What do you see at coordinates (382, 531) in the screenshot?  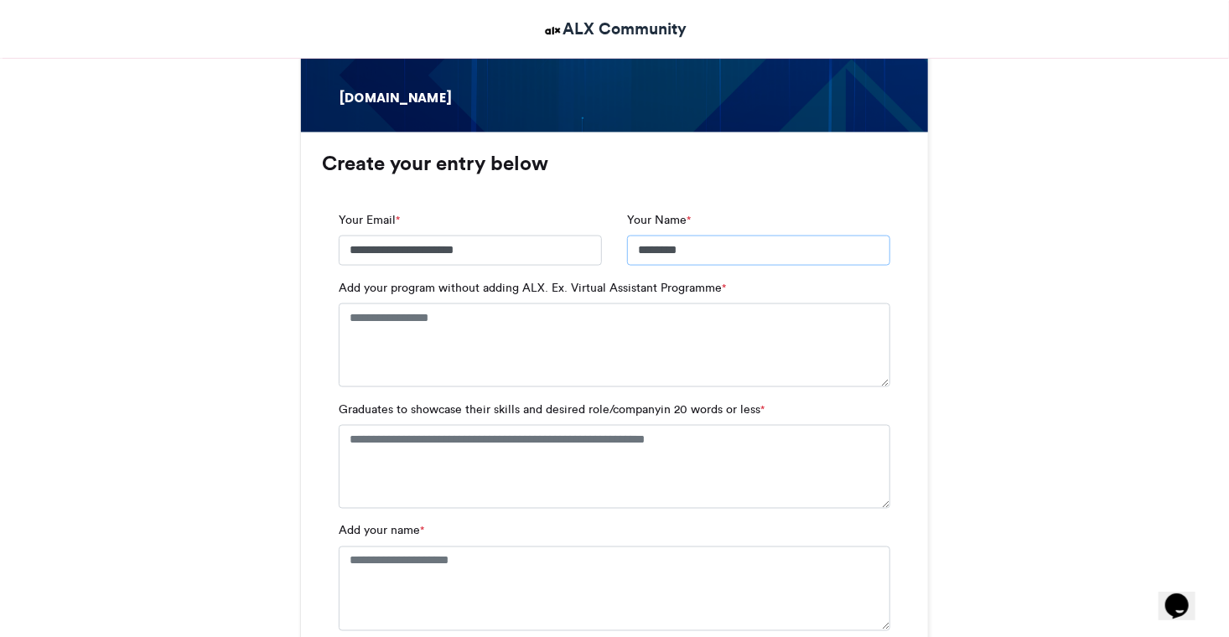 I see `label: Add your name` at bounding box center [382, 531].